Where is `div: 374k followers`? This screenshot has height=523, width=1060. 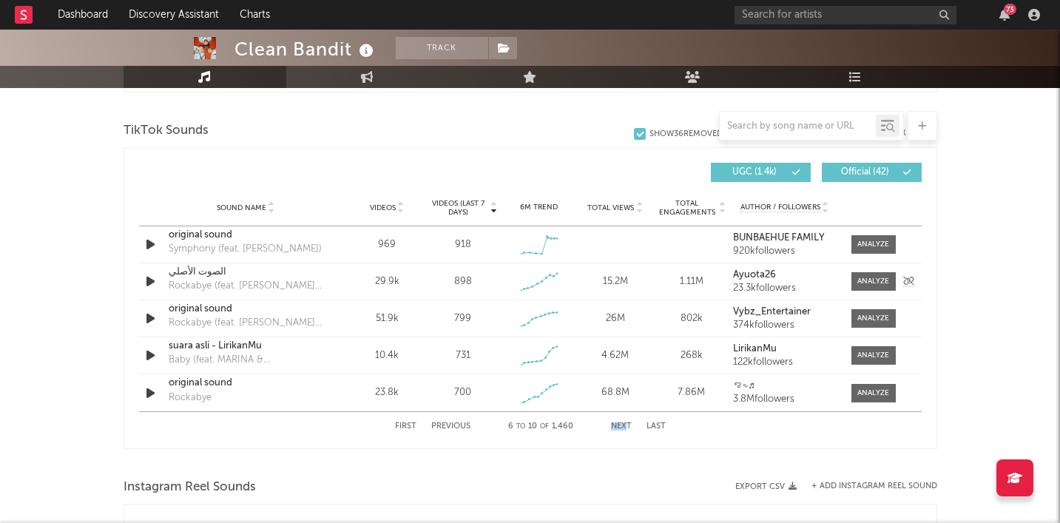 div: 374k followers is located at coordinates (784, 325).